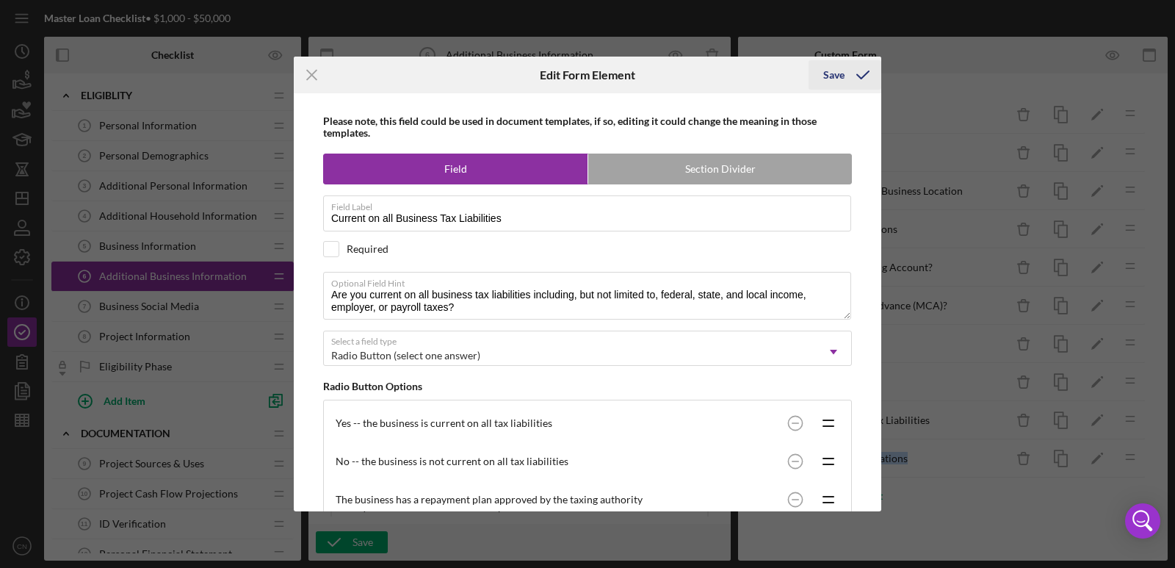 The height and width of the screenshot is (568, 1175). Describe the element at coordinates (1143, 521) in the screenshot. I see `div: Open Intercom Messenger` at that location.